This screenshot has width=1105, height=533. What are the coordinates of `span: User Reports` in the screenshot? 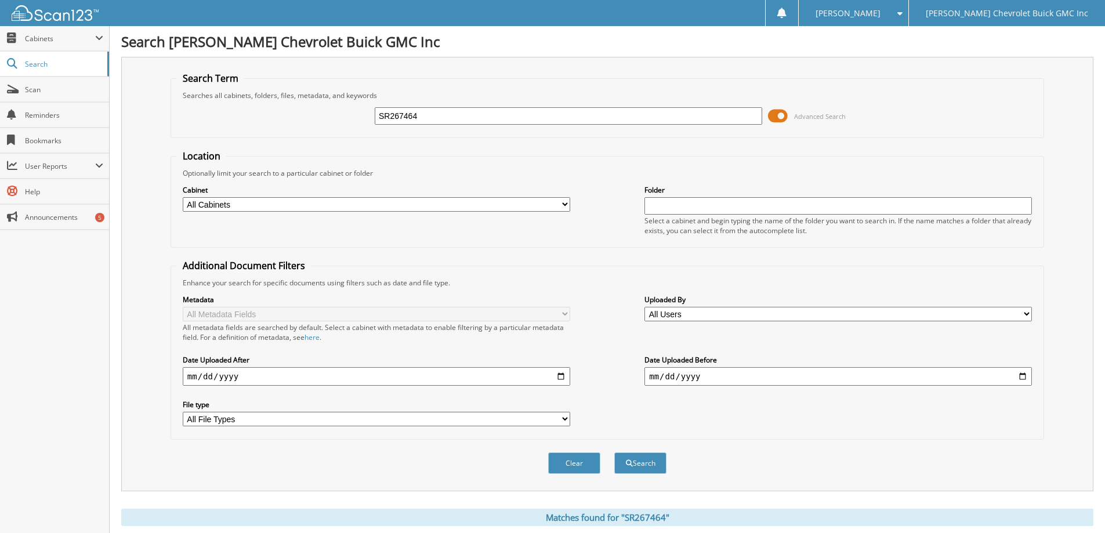 It's located at (60, 166).